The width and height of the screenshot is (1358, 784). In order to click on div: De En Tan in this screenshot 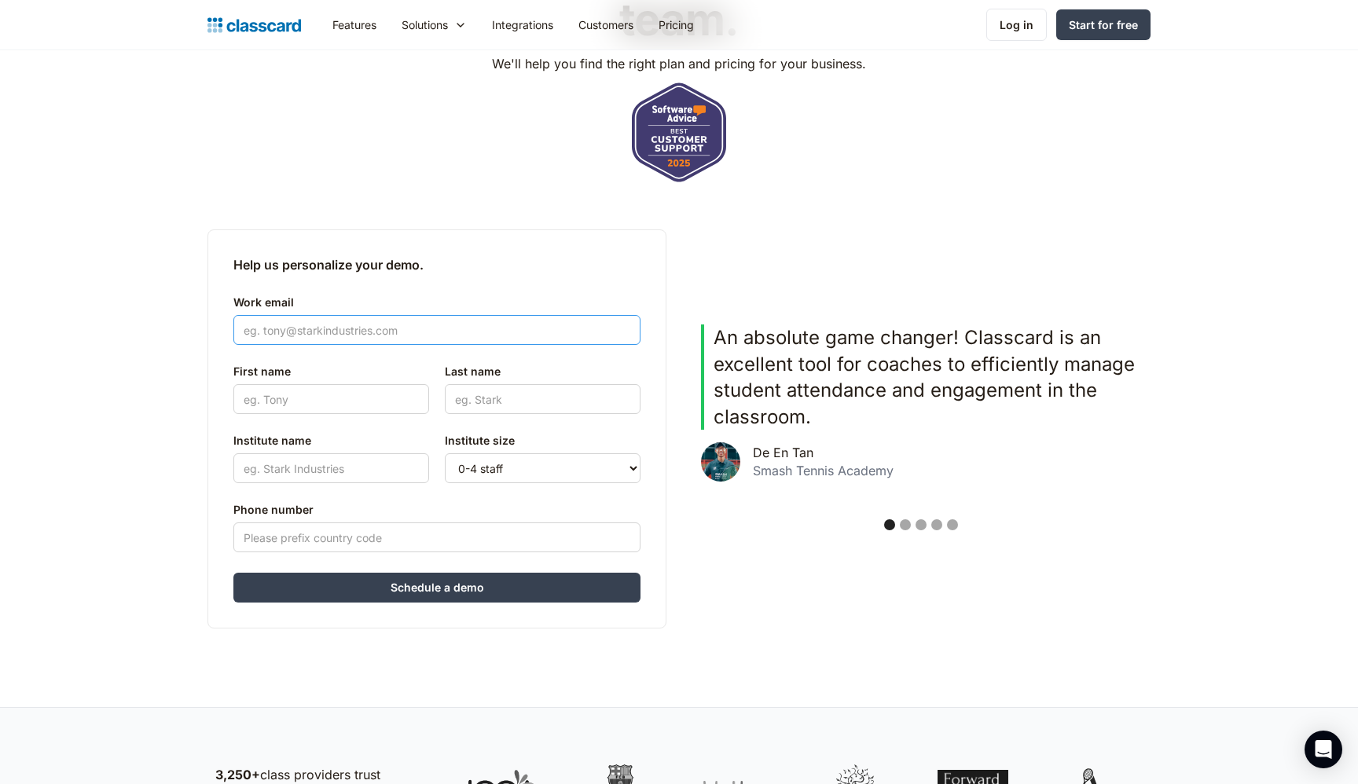, I will do `click(783, 453)`.